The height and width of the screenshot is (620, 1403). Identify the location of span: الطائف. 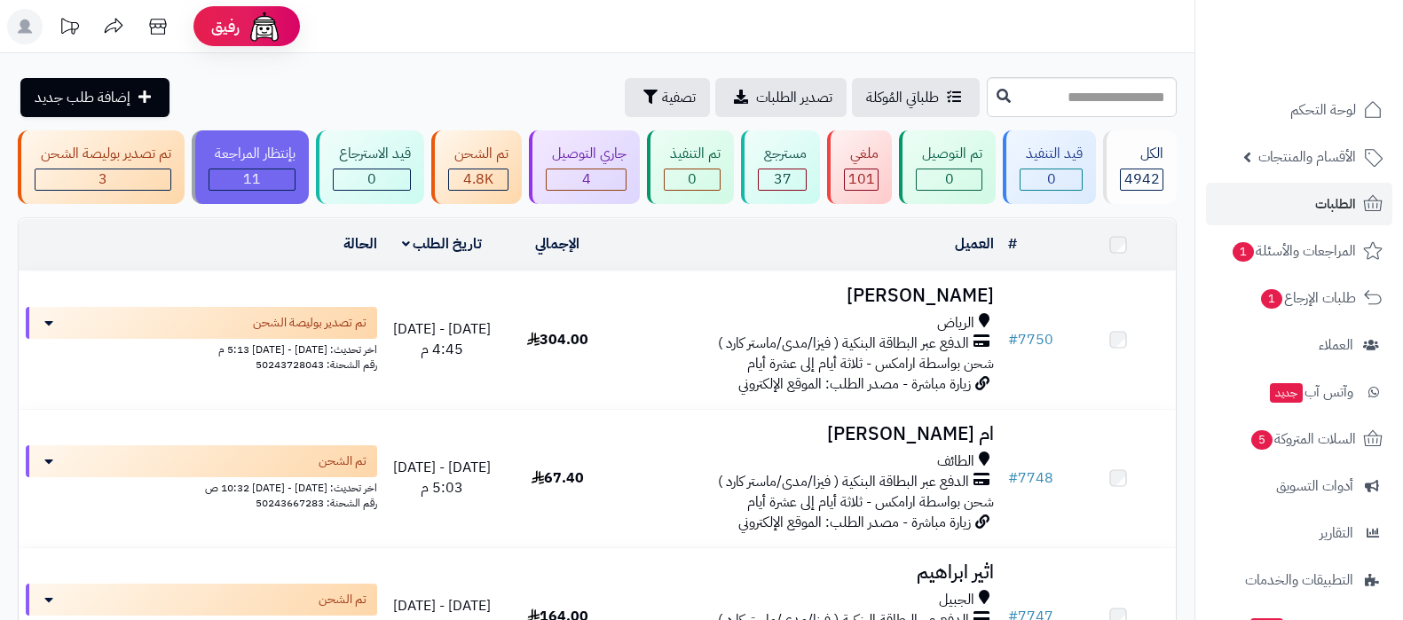
(956, 461).